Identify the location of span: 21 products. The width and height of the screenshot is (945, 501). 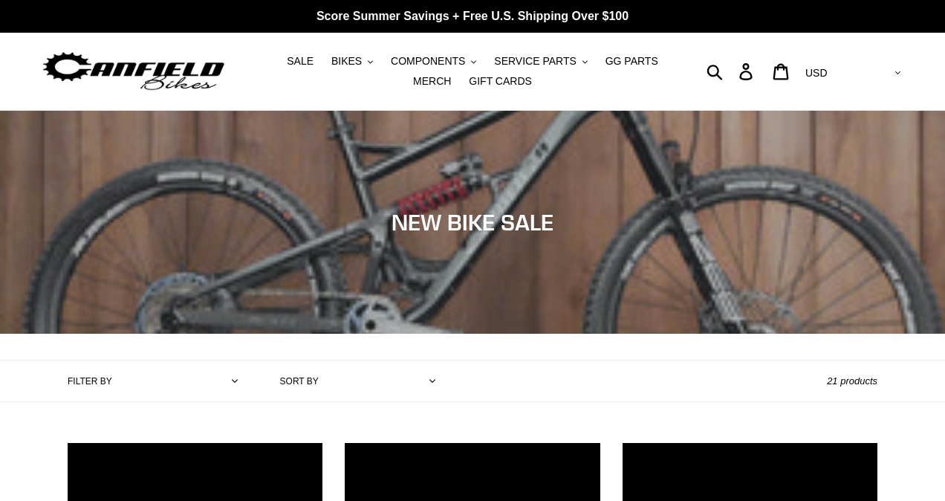
(852, 380).